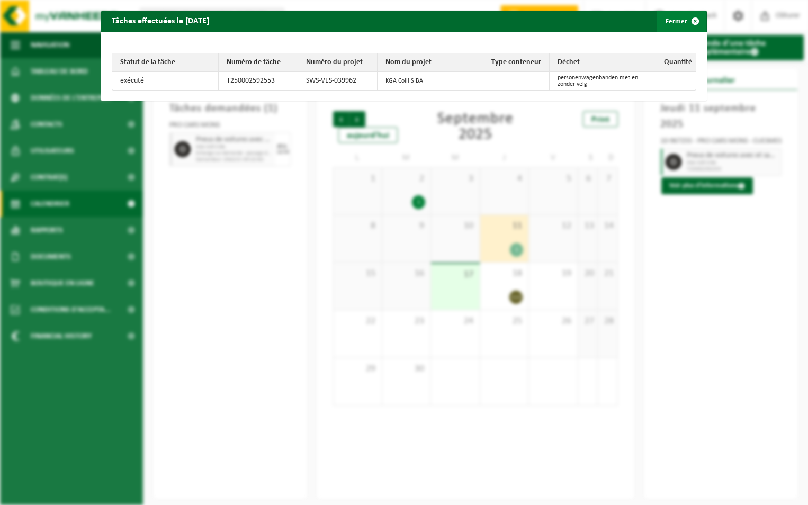  What do you see at coordinates (338, 63) in the screenshot?
I see `th: Numéro du projet` at bounding box center [338, 63].